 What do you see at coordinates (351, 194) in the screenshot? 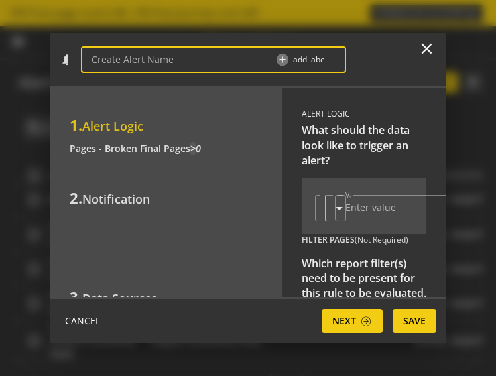
I see `mat-label: Operator` at bounding box center [351, 194].